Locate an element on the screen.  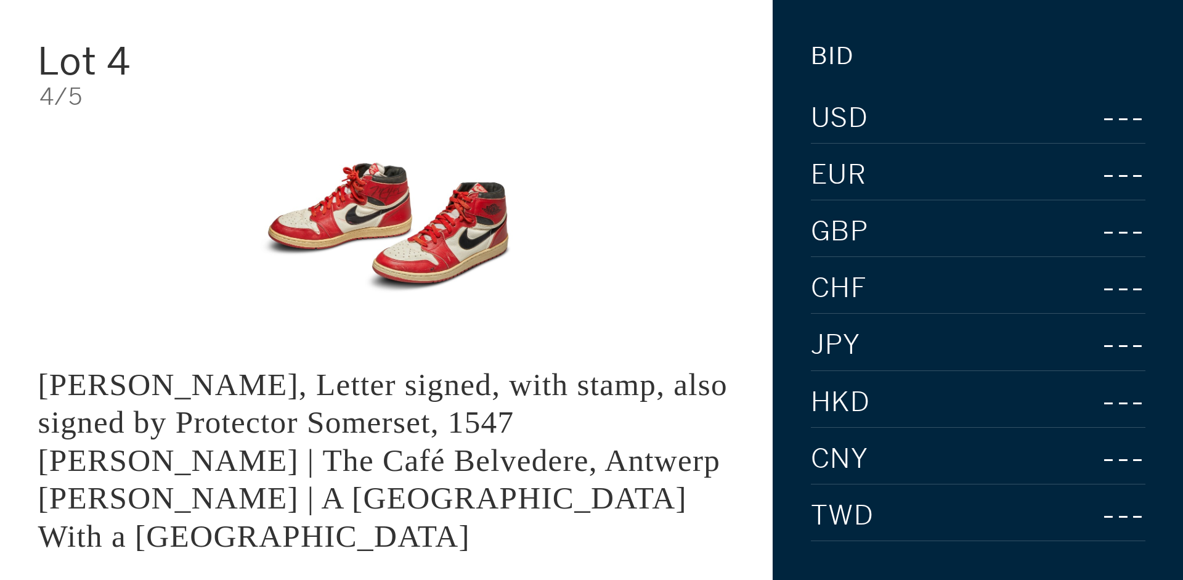
div: Lot 4 is located at coordinates (153, 61).